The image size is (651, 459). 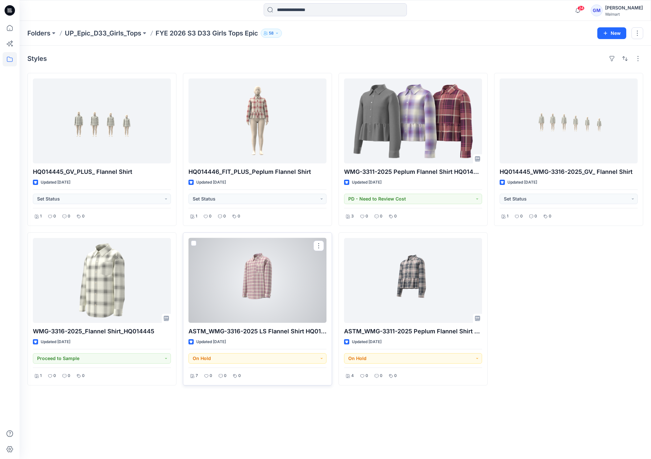 I want to click on div: GM, so click(x=597, y=10).